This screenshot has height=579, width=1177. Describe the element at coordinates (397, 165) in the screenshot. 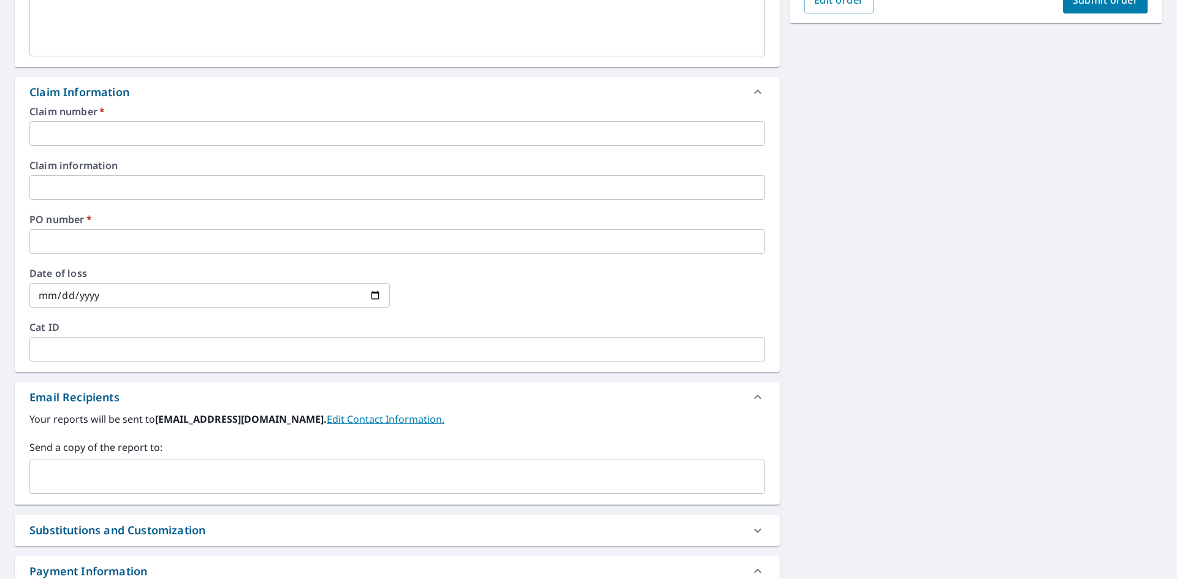

I see `label: Claim information` at that location.